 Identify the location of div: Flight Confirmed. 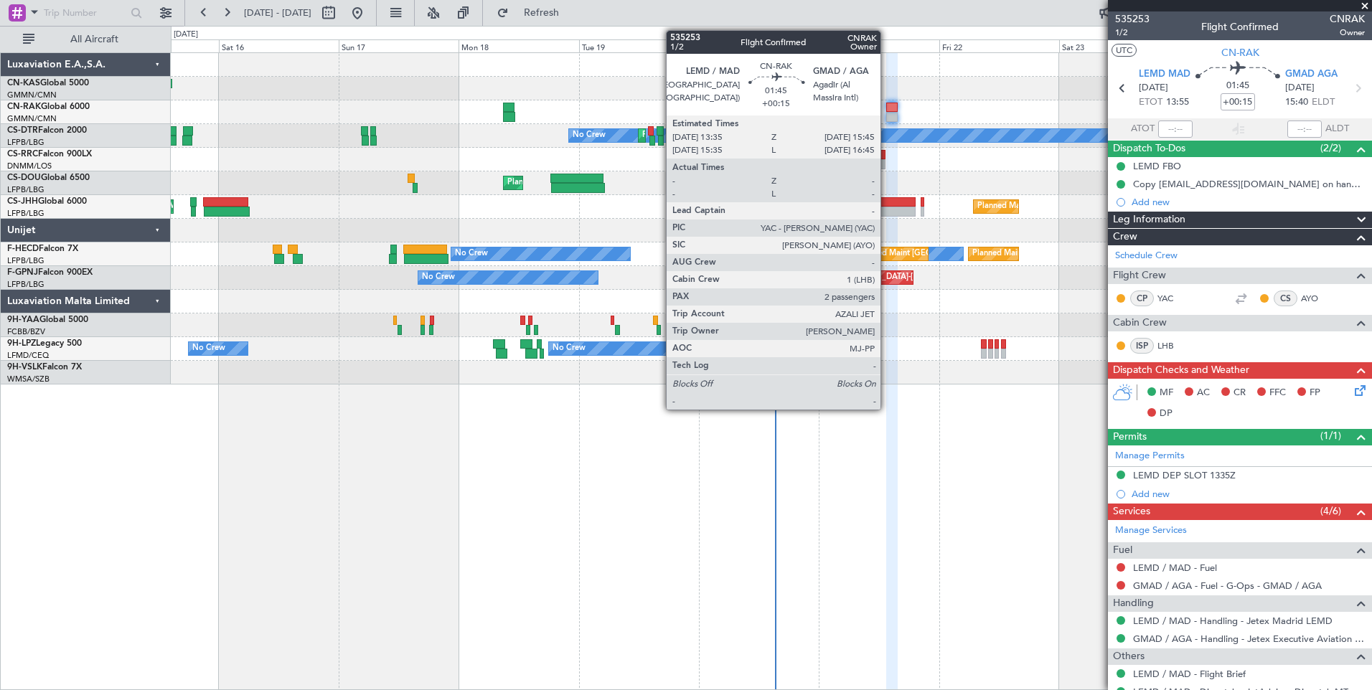
(1240, 27).